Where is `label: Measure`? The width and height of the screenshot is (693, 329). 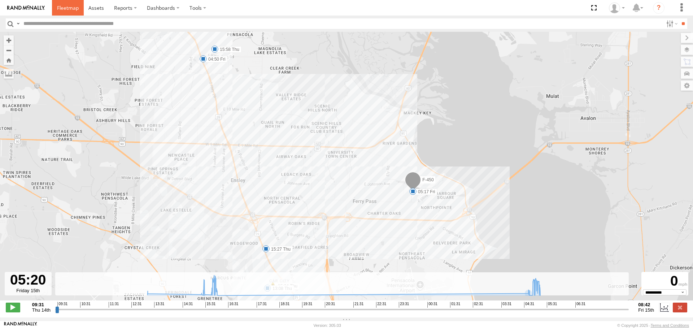 label: Measure is located at coordinates (9, 74).